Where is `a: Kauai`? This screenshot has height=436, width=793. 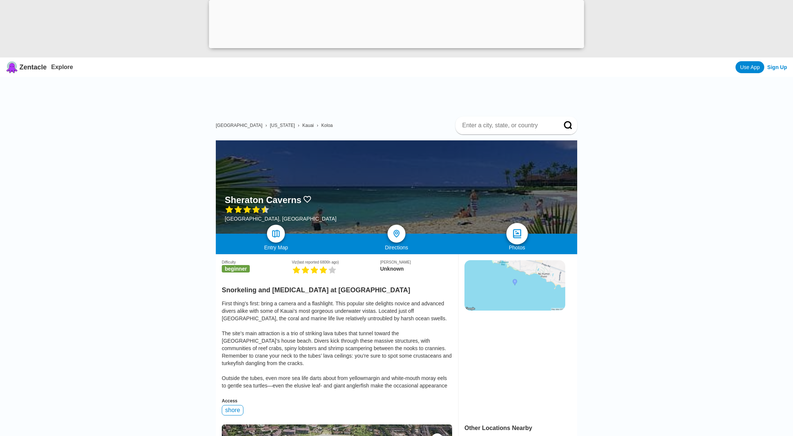
a: Kauai is located at coordinates (308, 125).